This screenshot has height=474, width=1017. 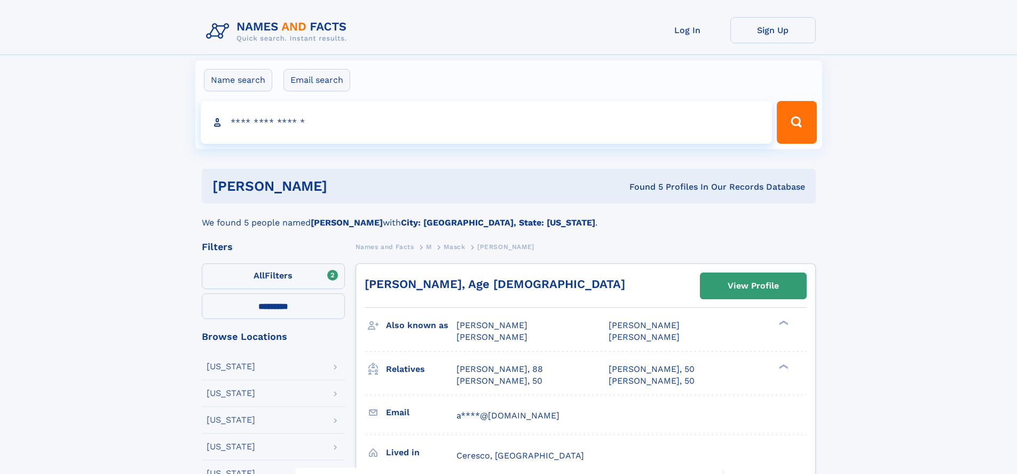 What do you see at coordinates (454, 246) in the screenshot?
I see `a: Masck` at bounding box center [454, 246].